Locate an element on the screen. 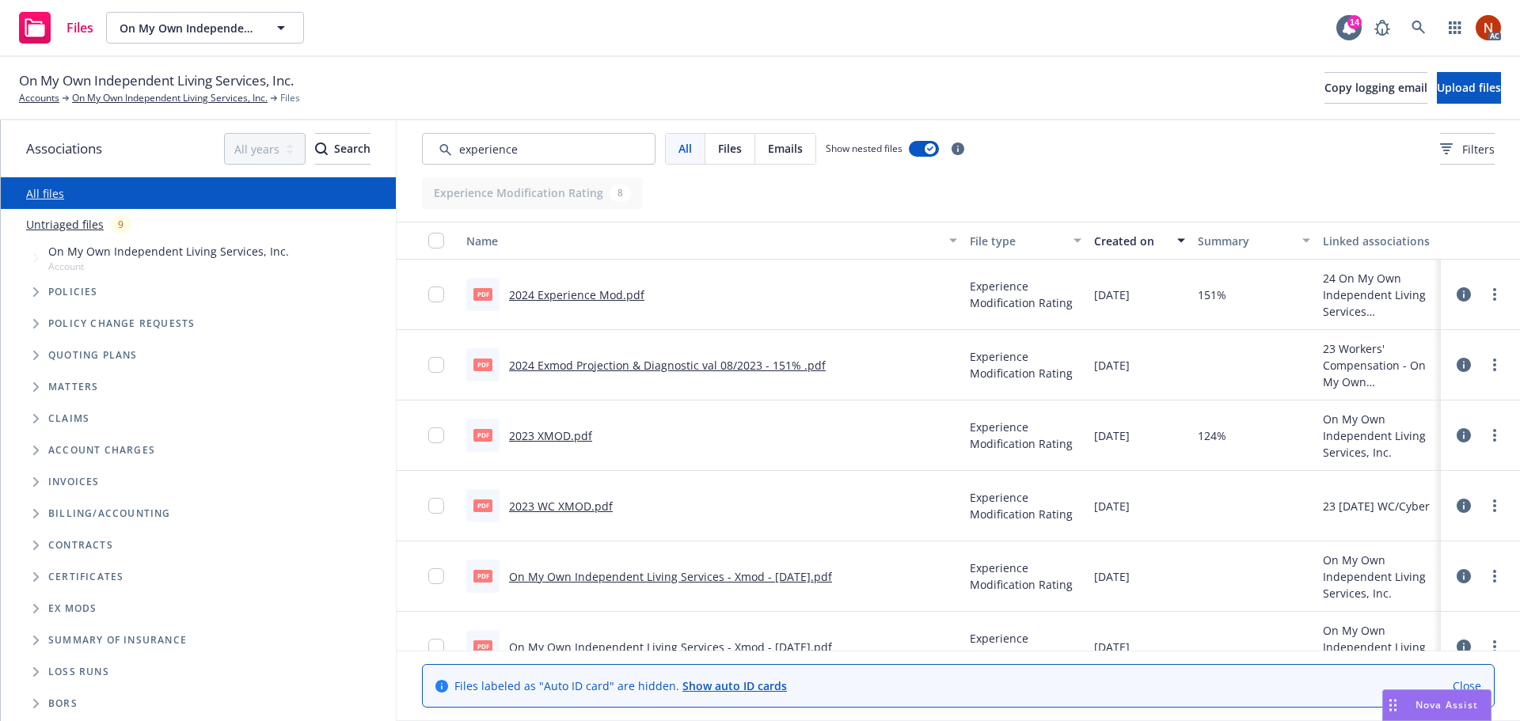  a: All files is located at coordinates (45, 193).